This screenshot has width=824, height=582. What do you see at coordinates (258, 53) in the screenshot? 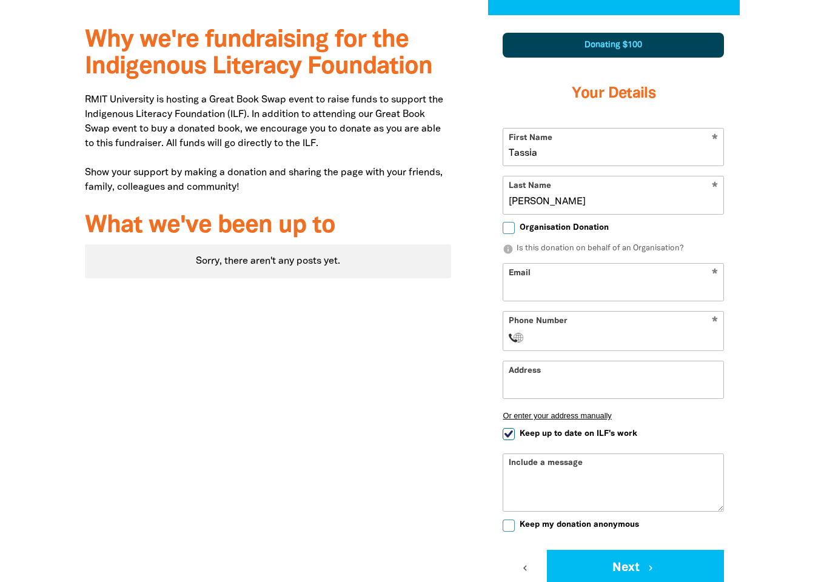
I see `span: Why we're fundraising for the Indigenous Literacy Foundation` at bounding box center [258, 53].